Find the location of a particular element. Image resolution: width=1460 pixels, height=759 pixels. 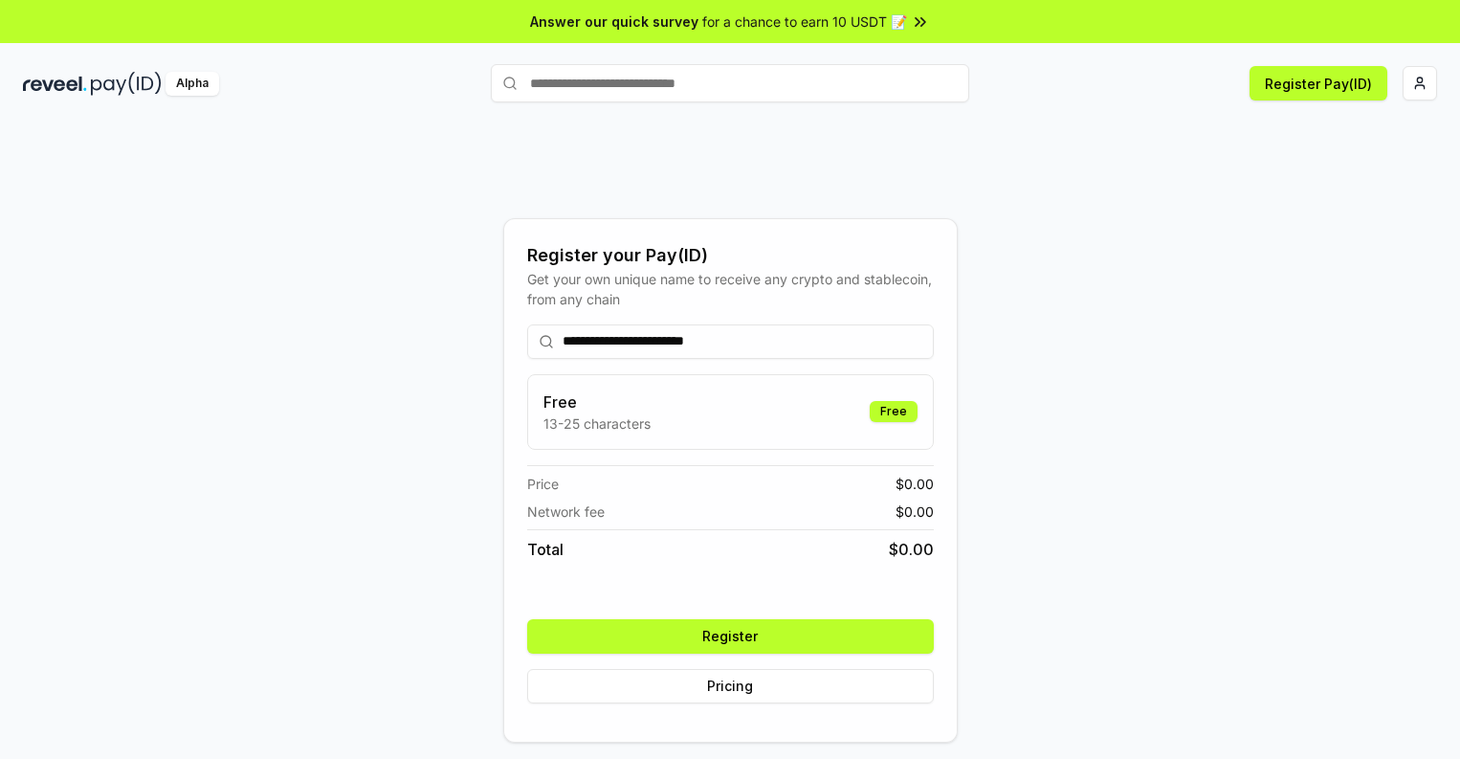

div: Get your own unique name to receive any crypto and stablecoin, from any chain is located at coordinates (730, 289).